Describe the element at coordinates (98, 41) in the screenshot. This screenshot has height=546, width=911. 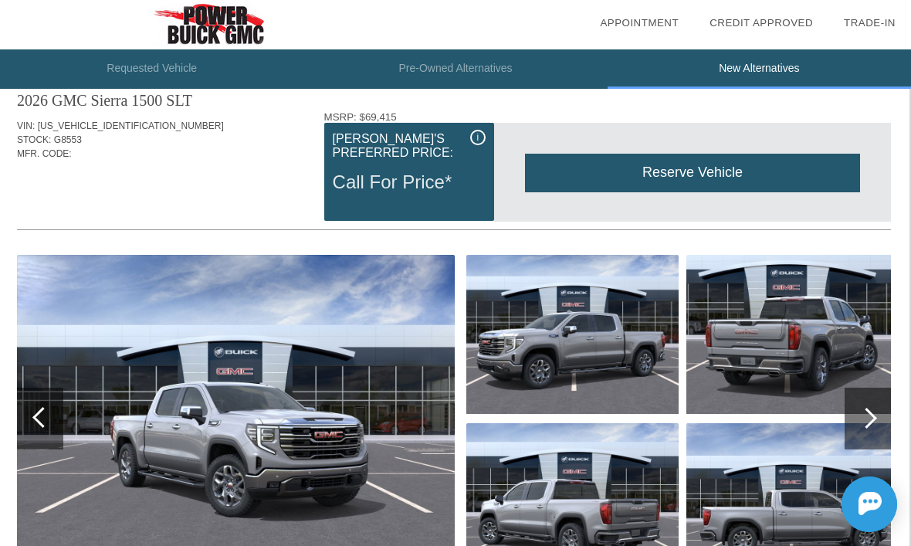
I see `img: logo` at that location.